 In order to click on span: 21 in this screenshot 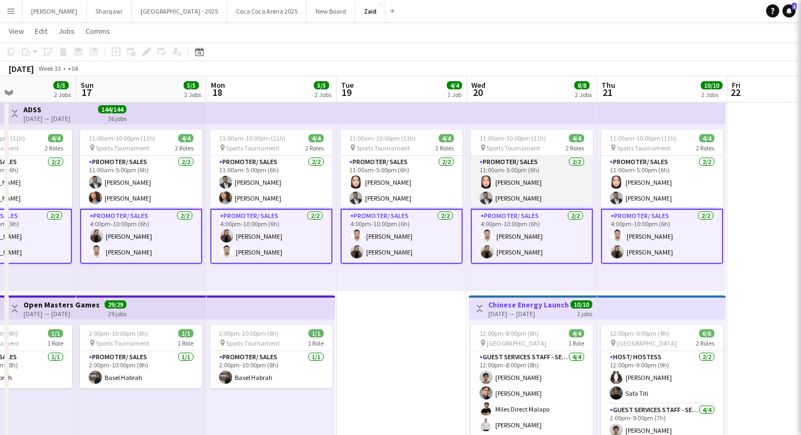, I will do `click(608, 92)`.